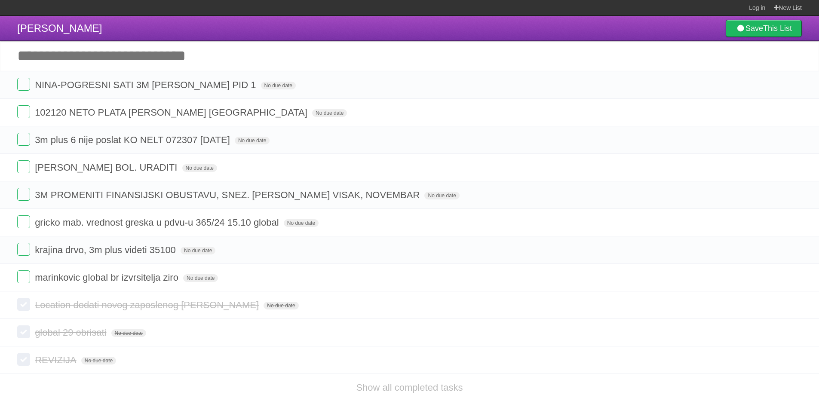  I want to click on a: Show all completed tasks, so click(409, 387).